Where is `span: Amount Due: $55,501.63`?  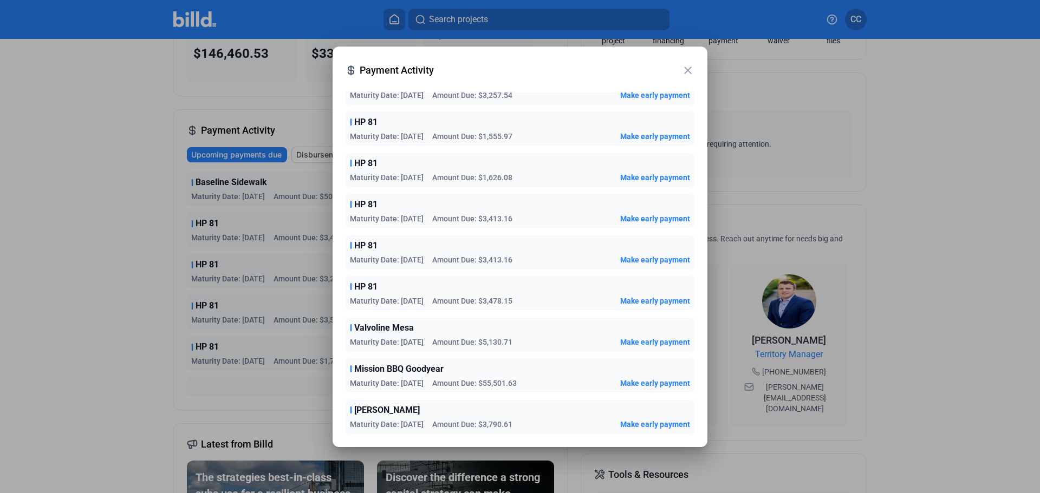
span: Amount Due: $55,501.63 is located at coordinates (474, 383).